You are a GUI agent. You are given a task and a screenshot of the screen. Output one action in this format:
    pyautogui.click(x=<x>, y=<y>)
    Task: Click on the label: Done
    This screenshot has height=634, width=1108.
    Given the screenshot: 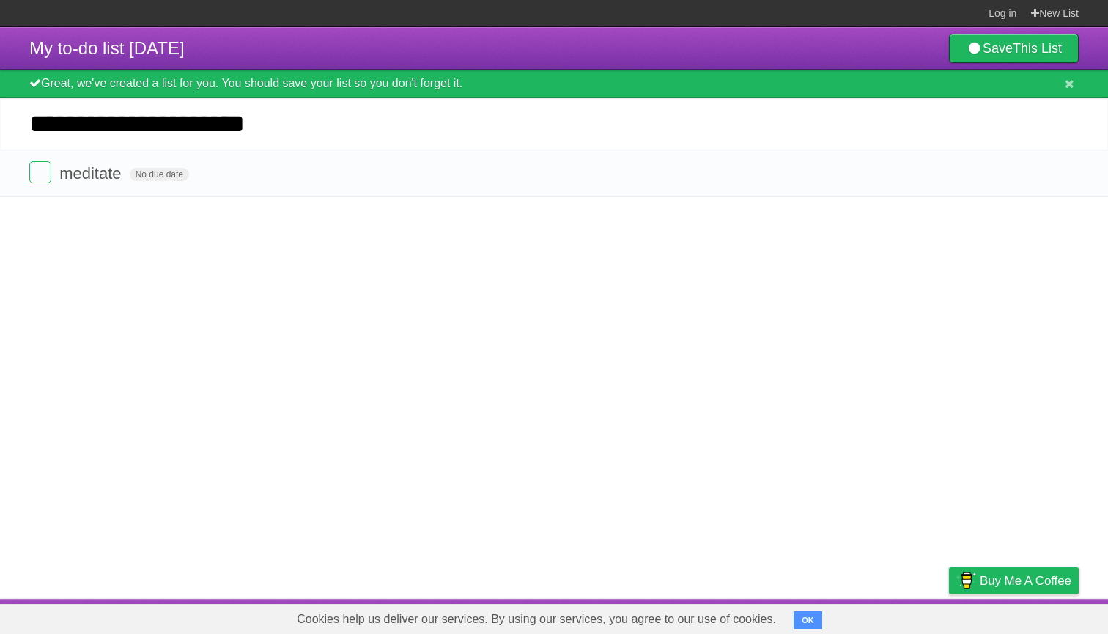 What is the action you would take?
    pyautogui.click(x=40, y=172)
    